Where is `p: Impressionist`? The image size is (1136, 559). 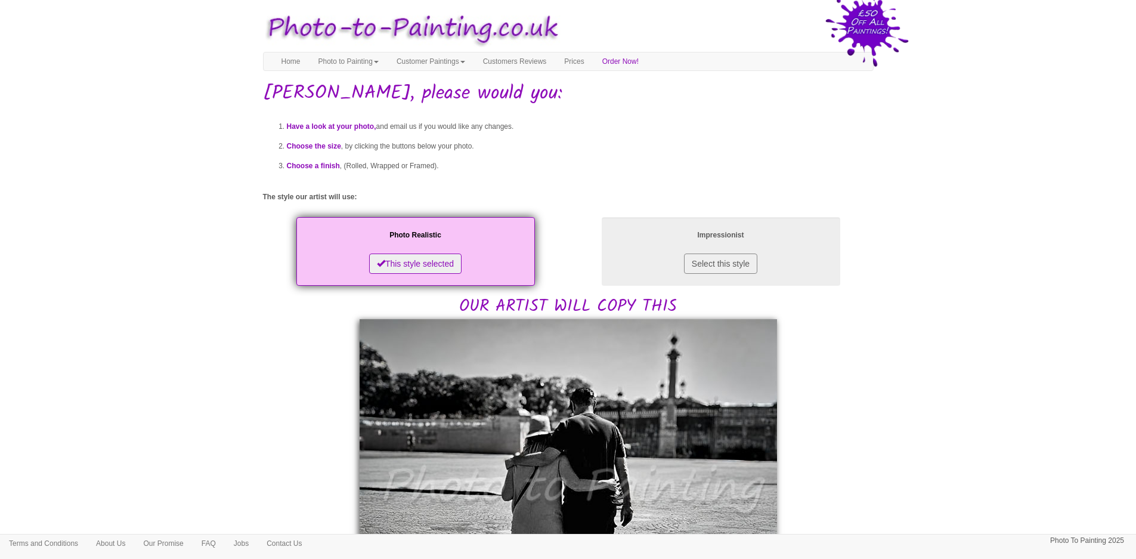
p: Impressionist is located at coordinates (721, 235).